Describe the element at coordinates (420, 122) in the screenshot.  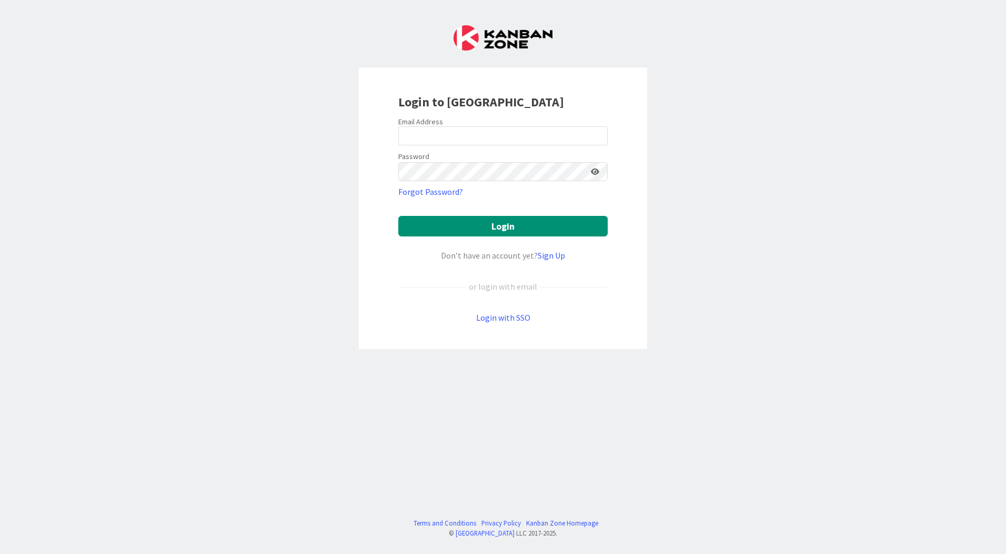
I see `label: Email Address` at that location.